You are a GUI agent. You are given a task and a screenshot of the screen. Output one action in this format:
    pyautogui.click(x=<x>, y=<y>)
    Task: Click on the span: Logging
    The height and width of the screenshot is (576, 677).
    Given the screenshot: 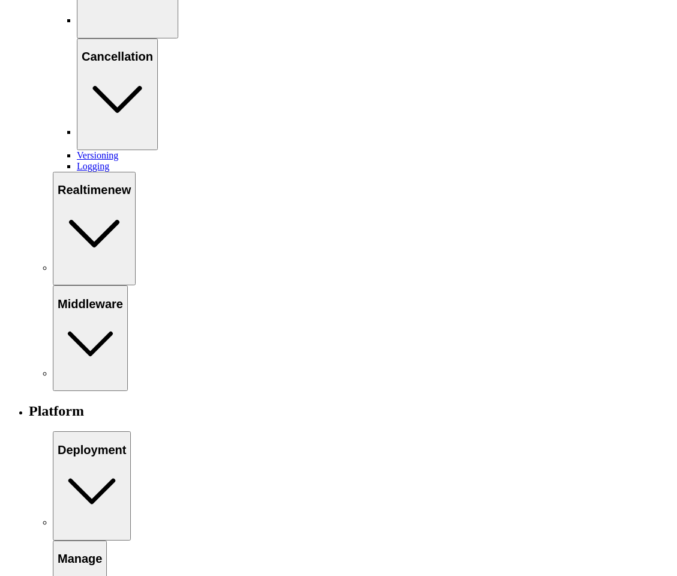 What is the action you would take?
    pyautogui.click(x=93, y=166)
    